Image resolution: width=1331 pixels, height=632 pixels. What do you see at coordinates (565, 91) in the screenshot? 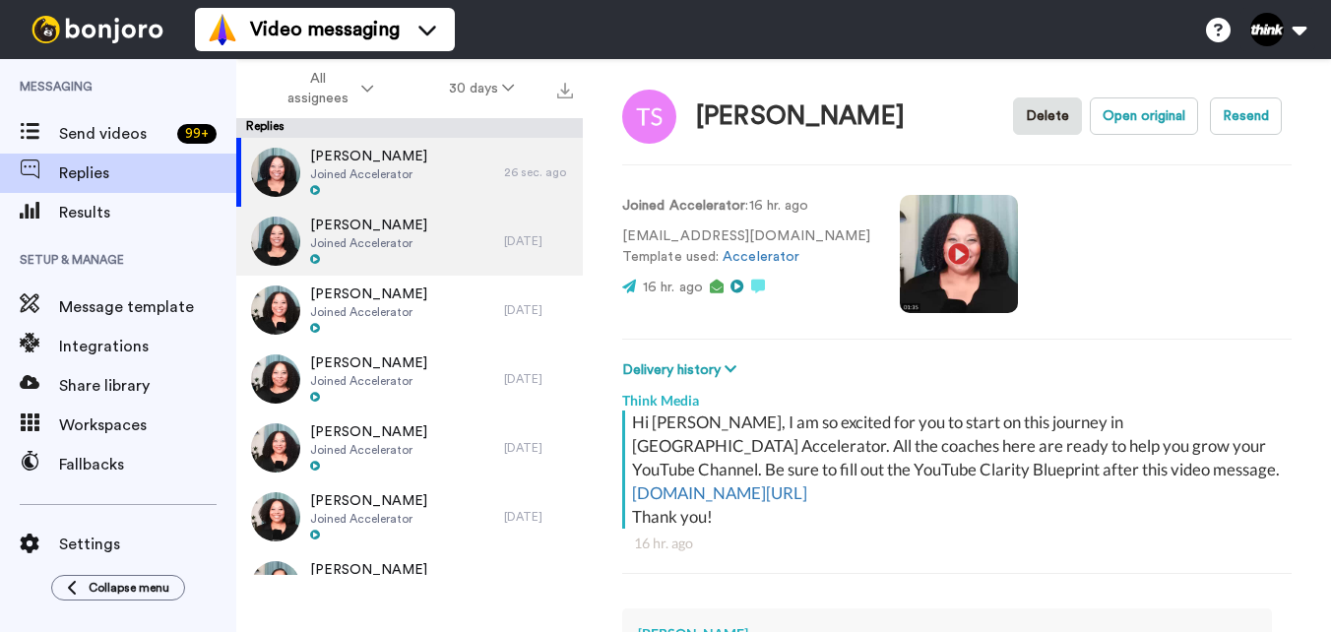
I see `img: export.svg` at bounding box center [565, 91].